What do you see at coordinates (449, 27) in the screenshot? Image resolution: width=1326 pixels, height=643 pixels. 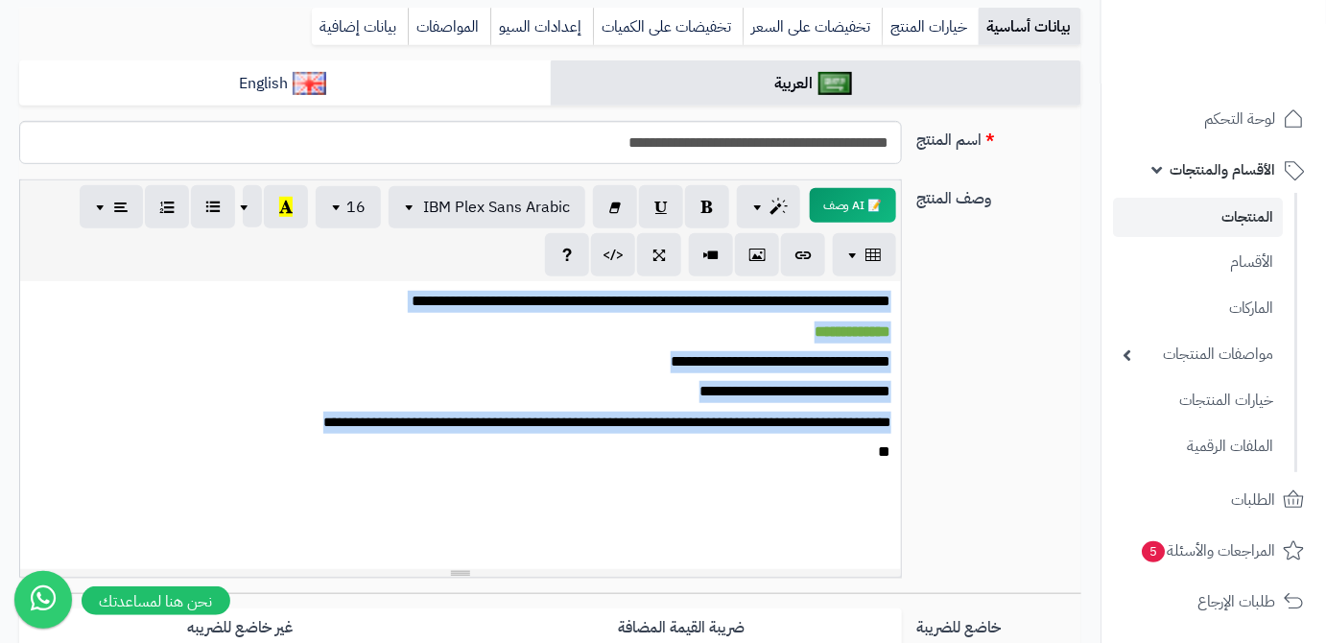 I see `a: المواصفات` at bounding box center [449, 27].